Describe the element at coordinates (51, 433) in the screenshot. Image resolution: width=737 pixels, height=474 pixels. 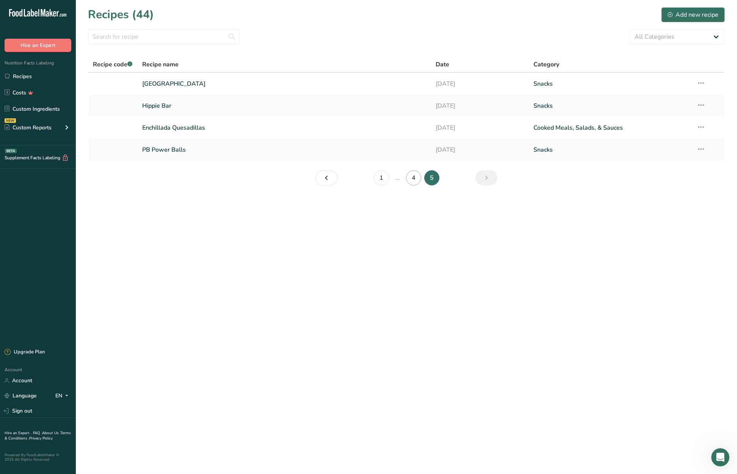
I see `a: About Us .` at that location.